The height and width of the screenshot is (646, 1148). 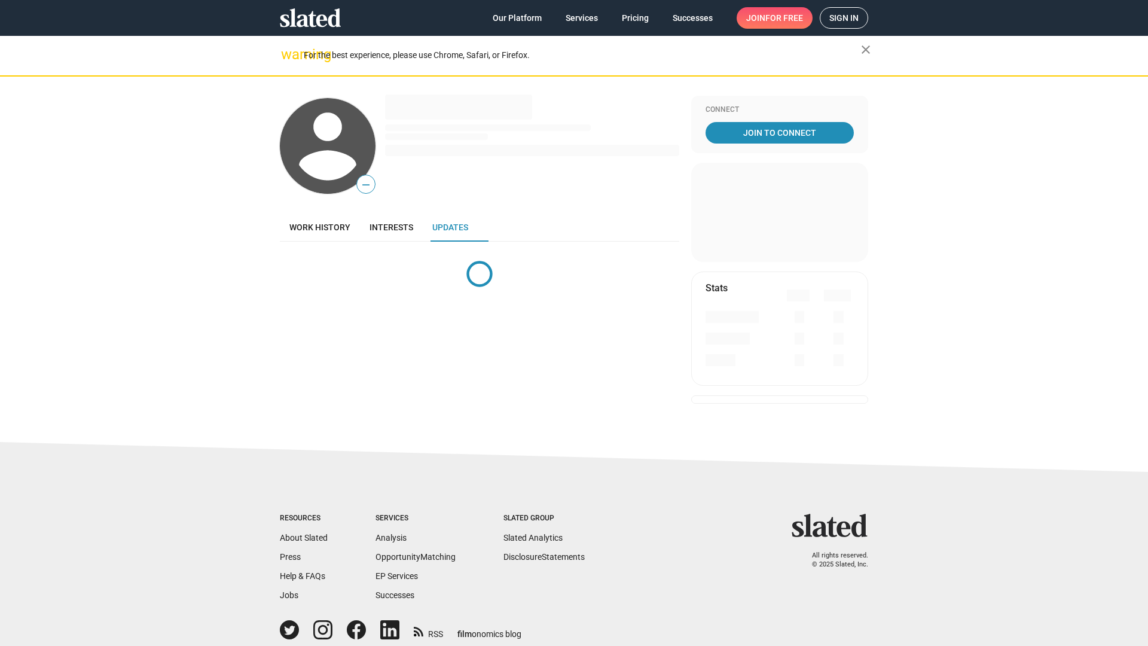 What do you see at coordinates (533, 538) in the screenshot?
I see `a: Slated Analytics` at bounding box center [533, 538].